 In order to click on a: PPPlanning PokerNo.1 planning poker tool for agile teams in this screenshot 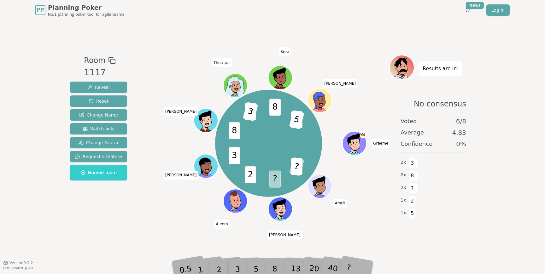, I will do `click(80, 10)`.